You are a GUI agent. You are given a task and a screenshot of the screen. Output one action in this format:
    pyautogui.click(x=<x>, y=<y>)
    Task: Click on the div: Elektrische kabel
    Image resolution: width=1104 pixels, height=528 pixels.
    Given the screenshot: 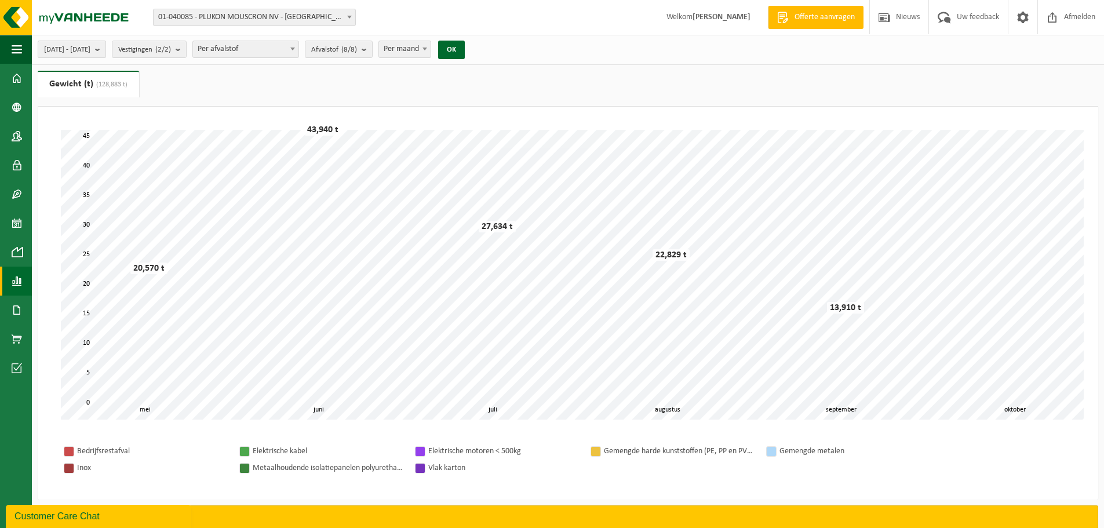 What is the action you would take?
    pyautogui.click(x=328, y=451)
    